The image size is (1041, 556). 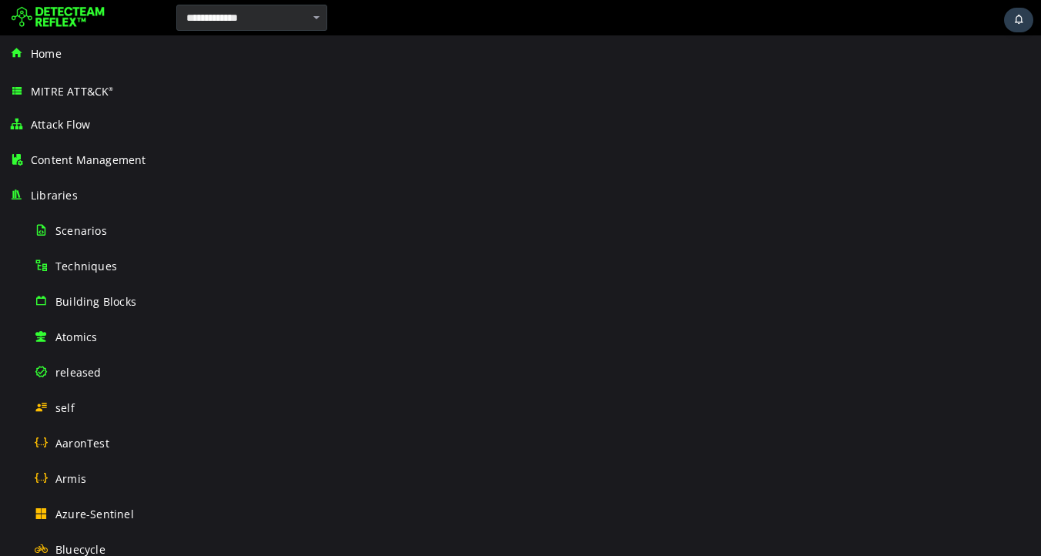 What do you see at coordinates (81, 230) in the screenshot?
I see `span: Scenarios` at bounding box center [81, 230].